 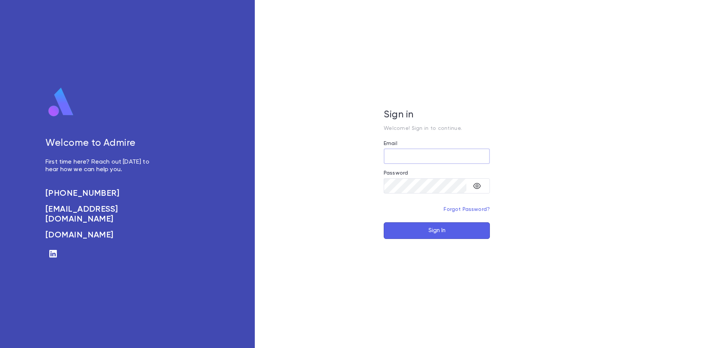 What do you see at coordinates (437, 129) in the screenshot?
I see `p: Welcome! Sign in to continue.` at bounding box center [437, 129].